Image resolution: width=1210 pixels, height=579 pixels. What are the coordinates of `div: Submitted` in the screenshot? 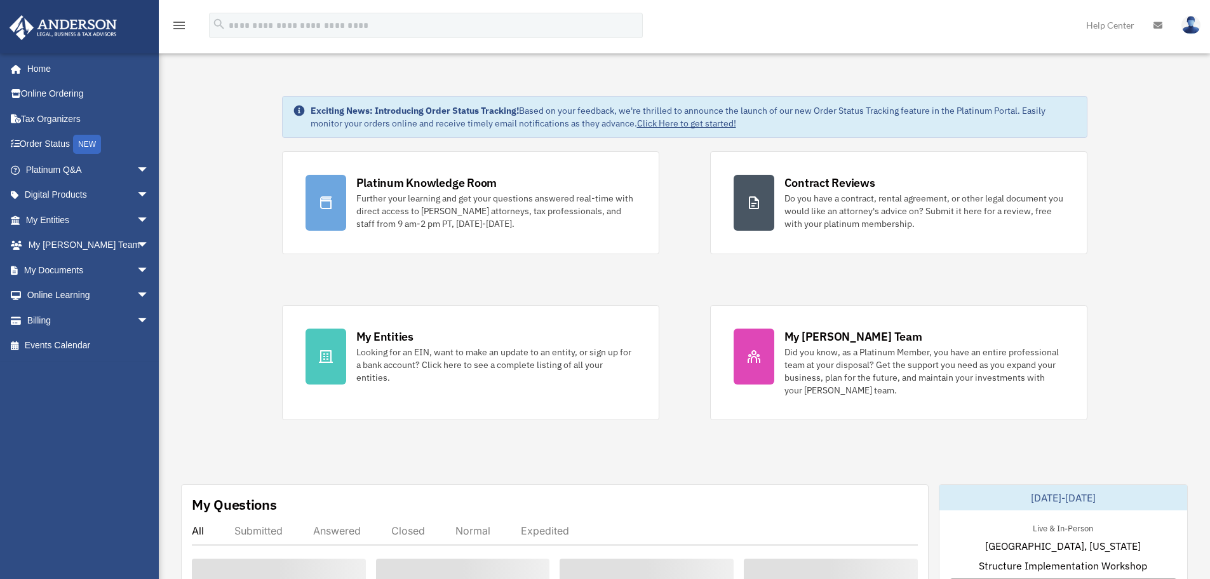 It's located at (259, 530).